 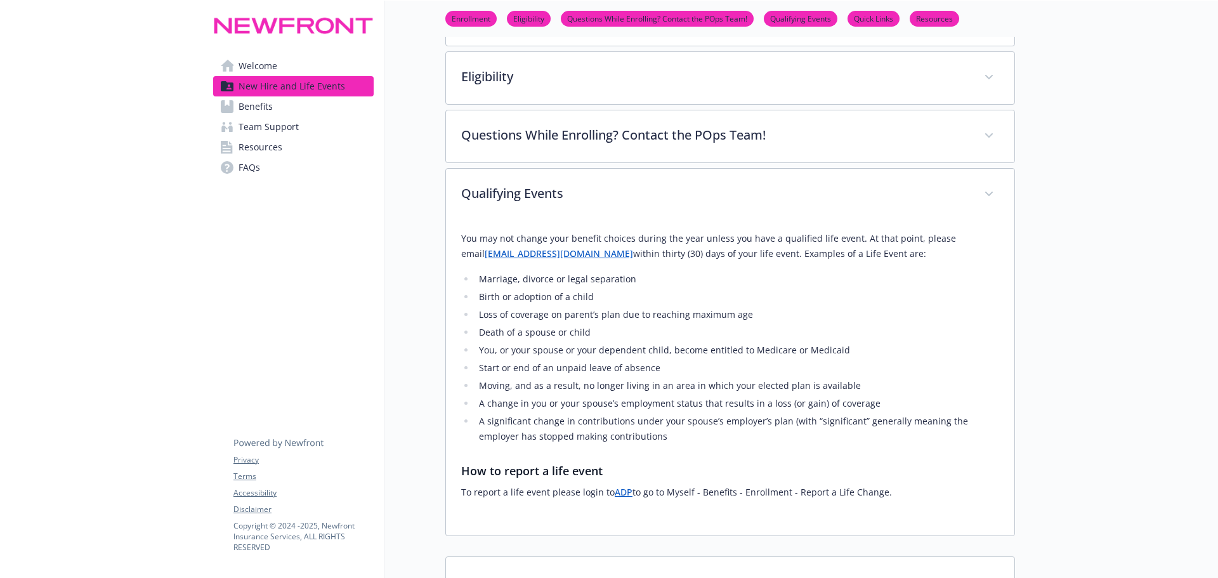 I want to click on a: FAQs, so click(x=293, y=167).